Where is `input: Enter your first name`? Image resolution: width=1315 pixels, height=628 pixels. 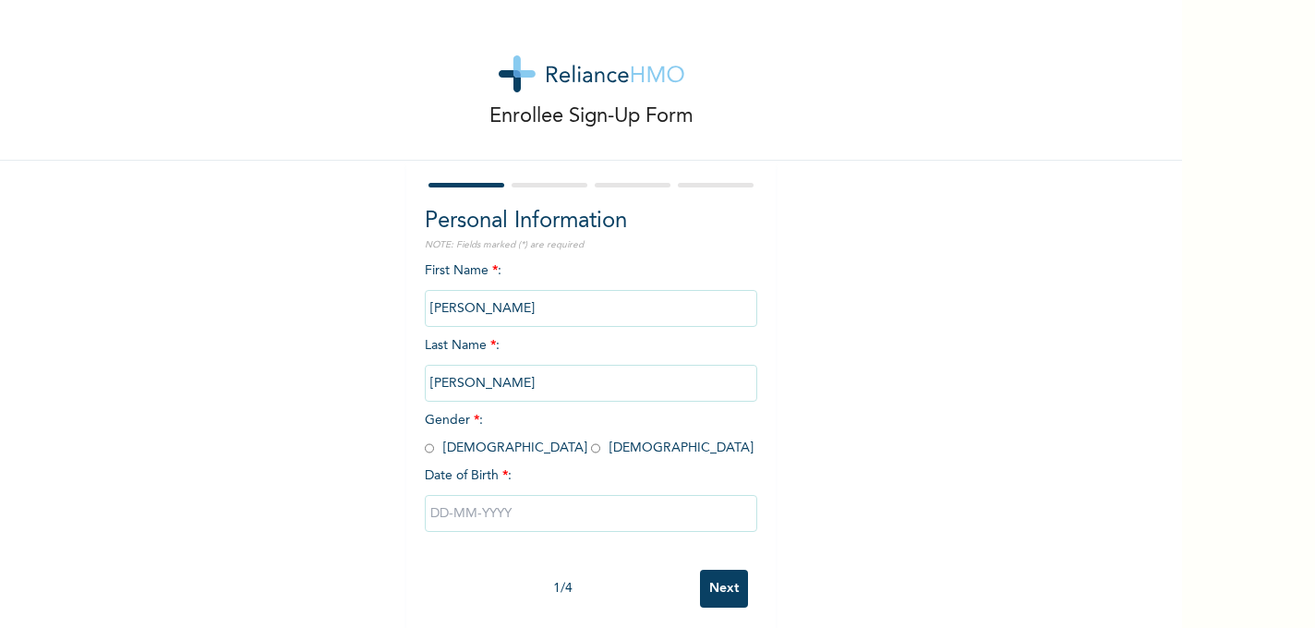 input: Enter your first name is located at coordinates (591, 309).